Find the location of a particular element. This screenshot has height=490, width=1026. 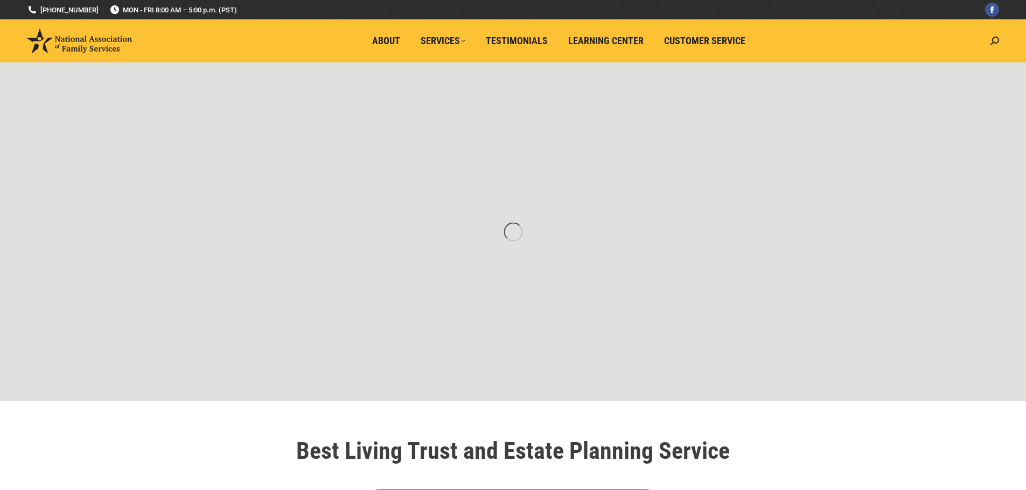

img: National Association of Family Services is located at coordinates (79, 41).